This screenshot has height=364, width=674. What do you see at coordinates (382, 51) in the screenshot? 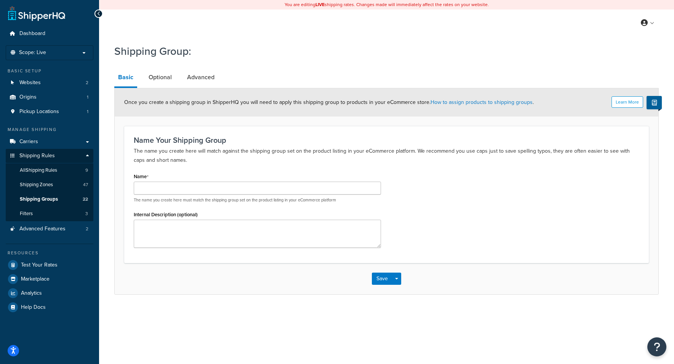
I see `h1: Shipping Group:` at bounding box center [382, 51].